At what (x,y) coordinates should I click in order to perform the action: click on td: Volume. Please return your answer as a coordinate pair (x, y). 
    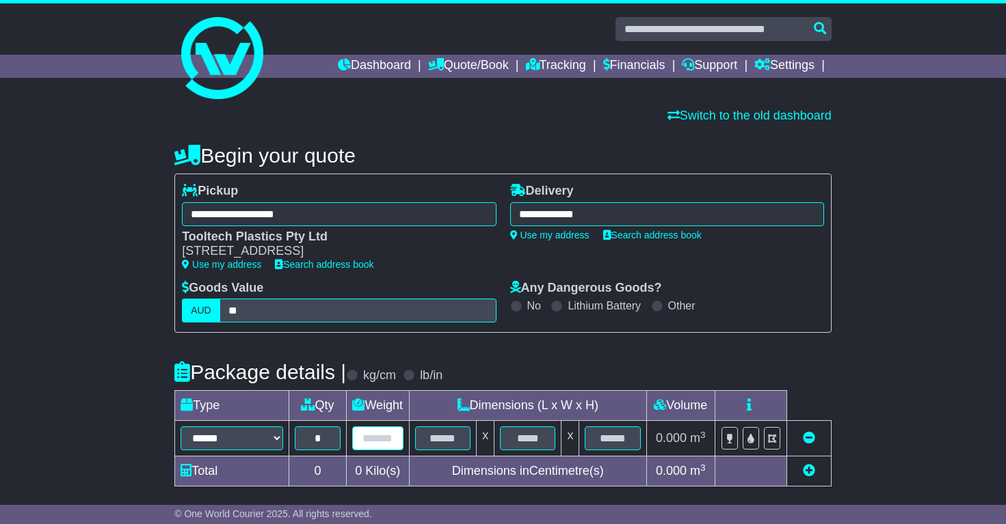
    Looking at the image, I should click on (680, 406).